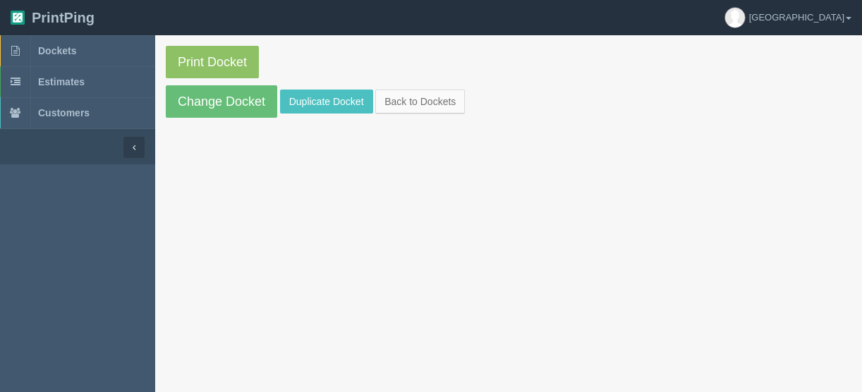 This screenshot has height=392, width=862. What do you see at coordinates (420, 102) in the screenshot?
I see `a: Back to Dockets` at bounding box center [420, 102].